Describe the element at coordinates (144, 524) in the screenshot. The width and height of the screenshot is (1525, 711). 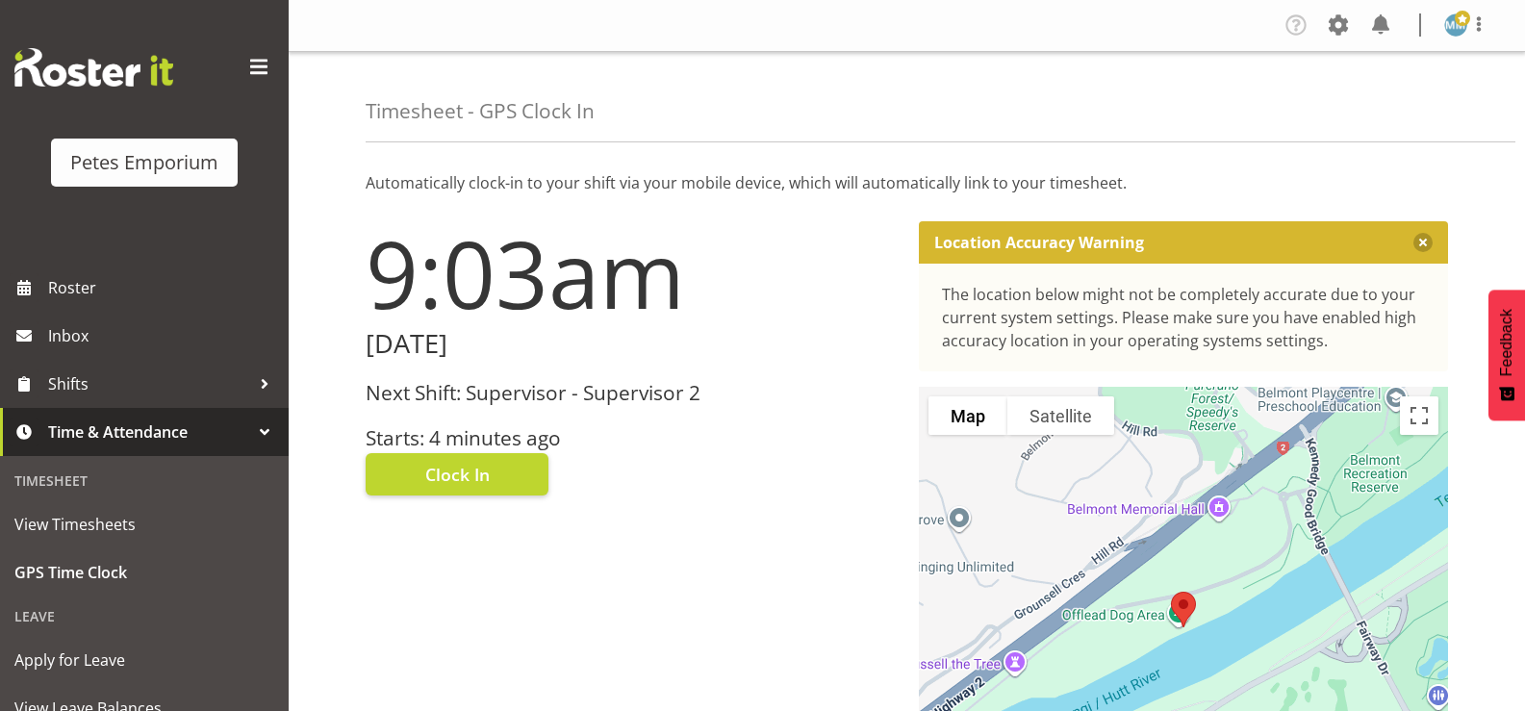
I see `a: View Timesheets` at that location.